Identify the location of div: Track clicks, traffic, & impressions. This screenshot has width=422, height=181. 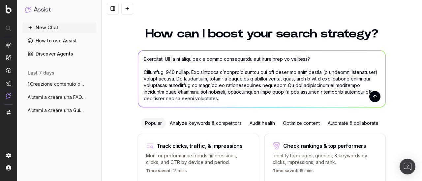
(199, 146).